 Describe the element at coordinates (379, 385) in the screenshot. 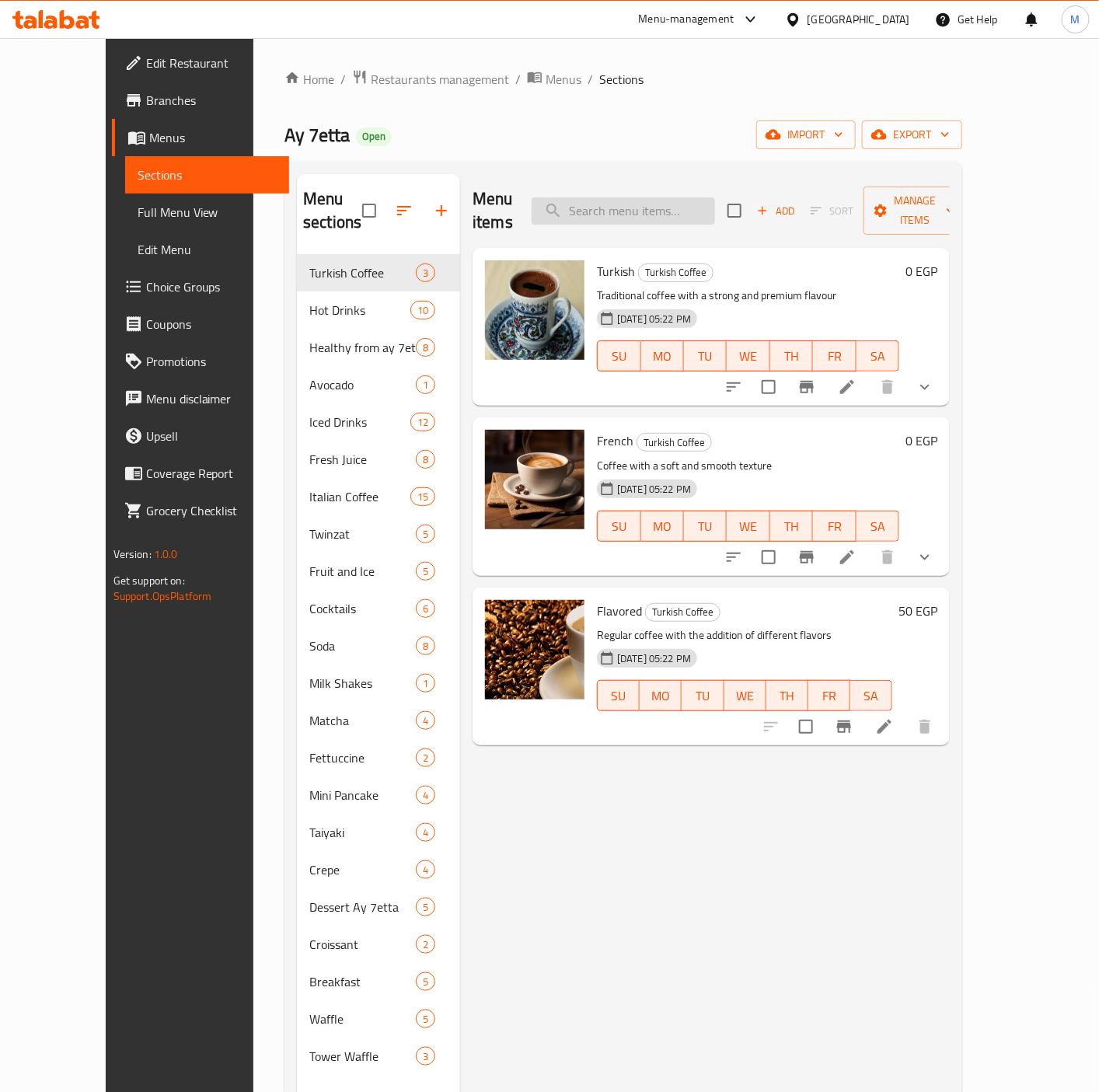

I see `div: Avocado1` at that location.